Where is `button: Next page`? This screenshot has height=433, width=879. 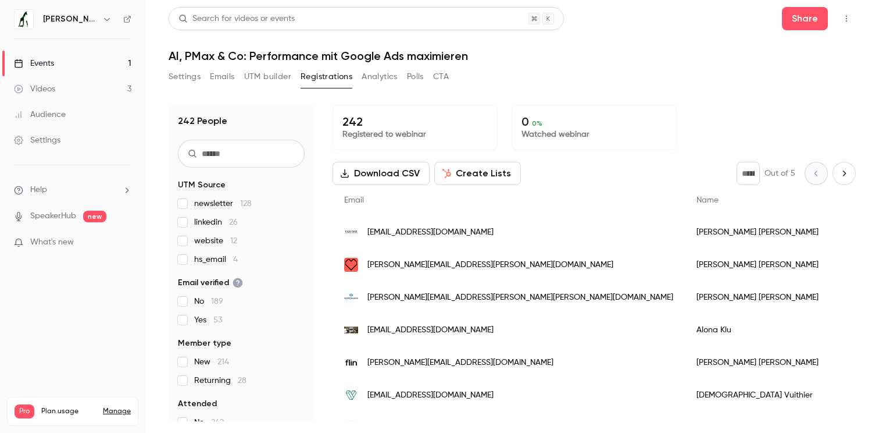 button: Next page is located at coordinates (844, 173).